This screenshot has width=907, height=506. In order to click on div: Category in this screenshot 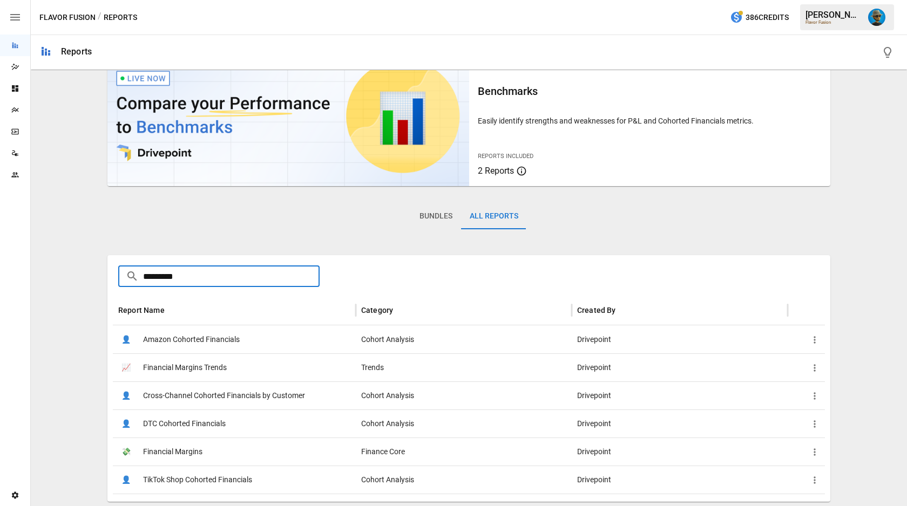, I will do `click(377, 310)`.